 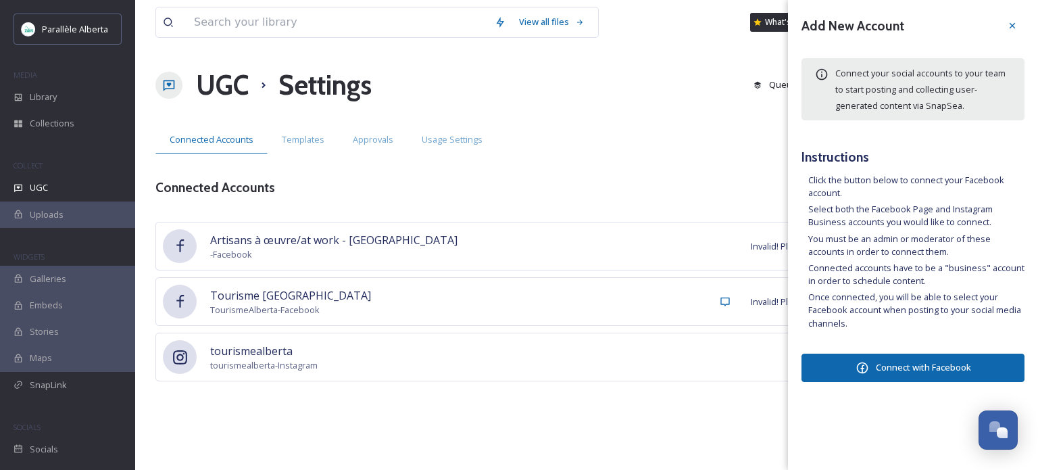 What do you see at coordinates (998, 430) in the screenshot?
I see `button: Open Chat` at bounding box center [998, 430].